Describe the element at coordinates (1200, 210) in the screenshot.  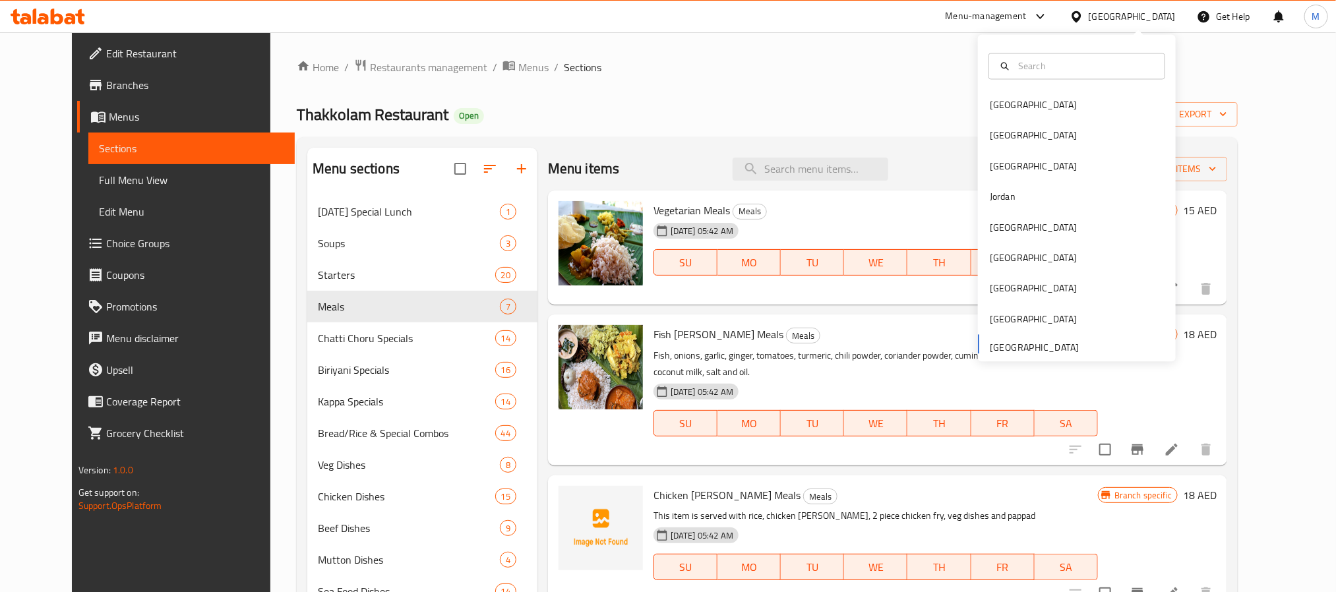
I see `h6: 15 AED` at that location.